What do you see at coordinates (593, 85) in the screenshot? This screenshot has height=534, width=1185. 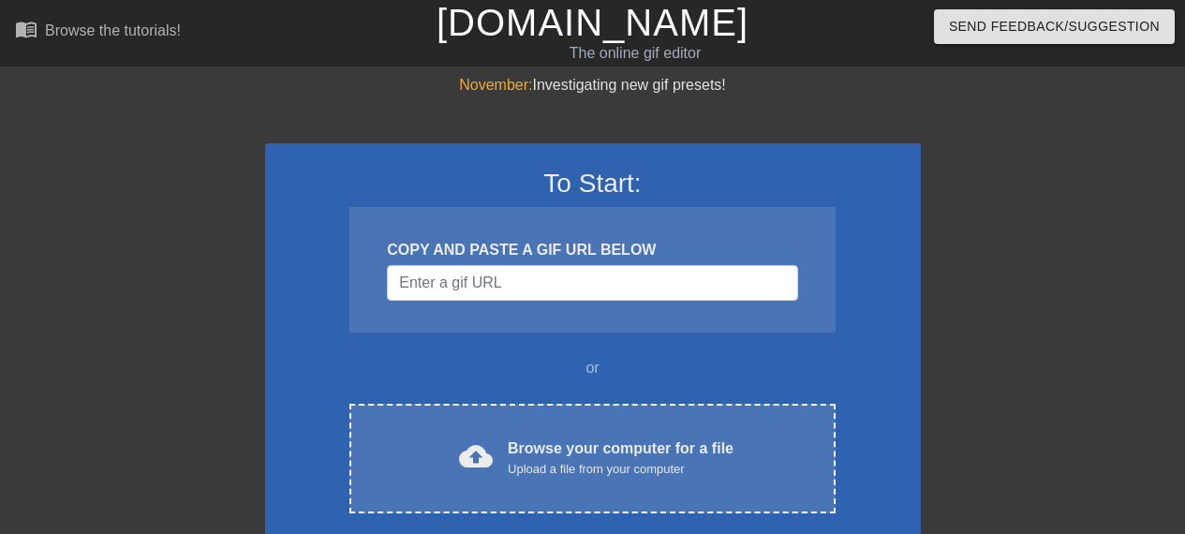 I see `div: Investigating new gif presets!` at bounding box center [593, 85].